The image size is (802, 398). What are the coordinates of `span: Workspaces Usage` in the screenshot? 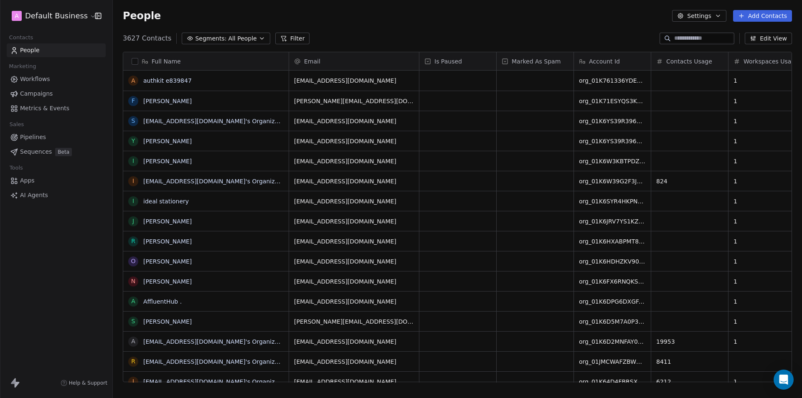 It's located at (771, 61).